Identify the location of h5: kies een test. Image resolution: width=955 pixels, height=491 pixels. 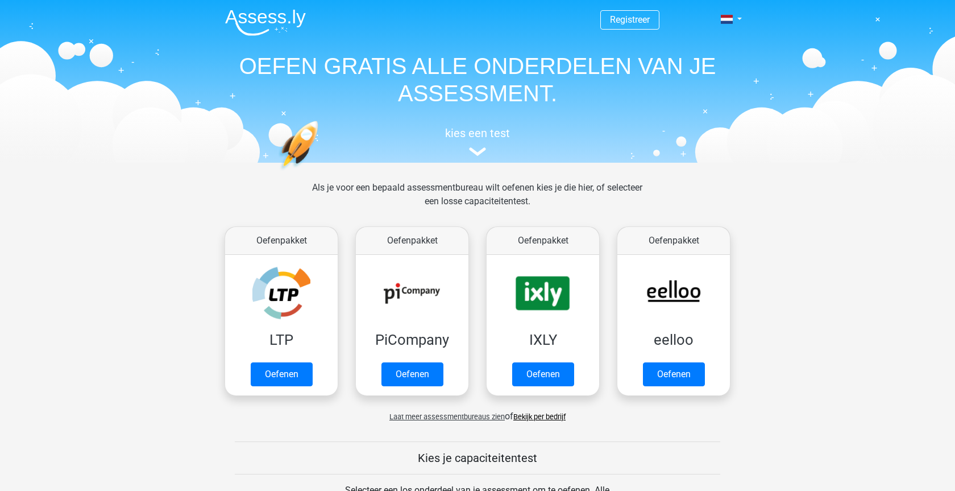
(477, 133).